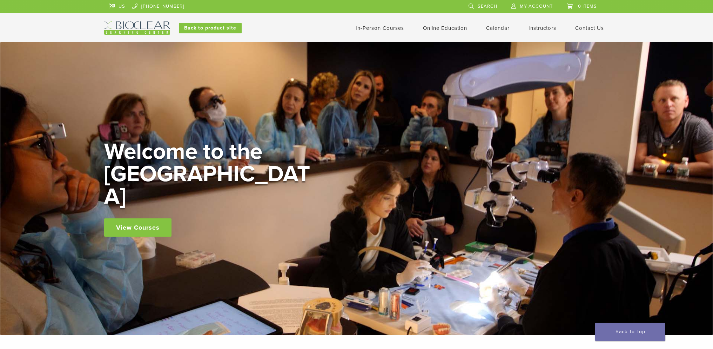  What do you see at coordinates (210, 28) in the screenshot?
I see `a: Back to product site` at bounding box center [210, 28].